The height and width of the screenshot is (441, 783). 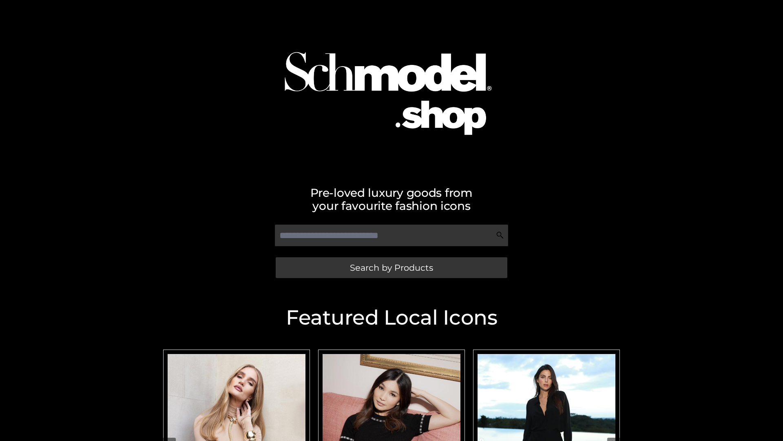 What do you see at coordinates (392, 267) in the screenshot?
I see `span: Search by Products` at bounding box center [392, 267].